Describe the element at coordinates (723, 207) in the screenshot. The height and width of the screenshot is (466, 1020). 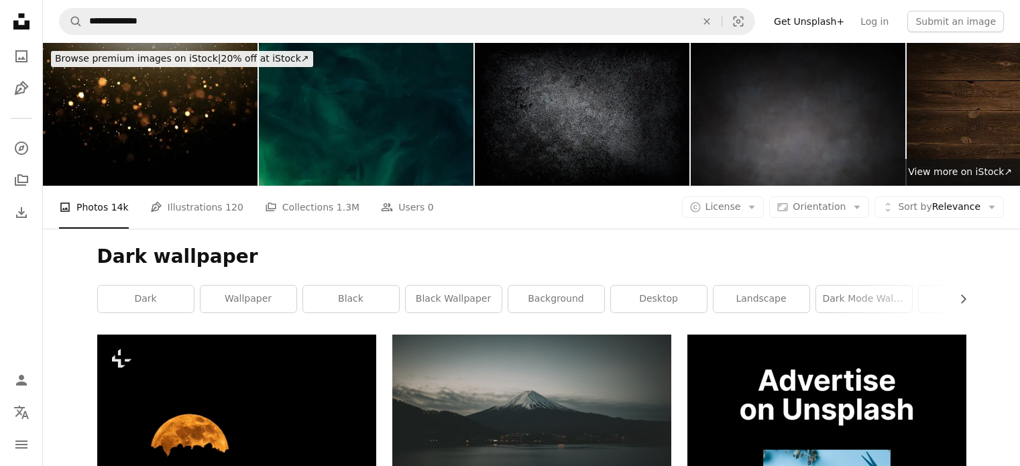
I see `button: License` at that location.